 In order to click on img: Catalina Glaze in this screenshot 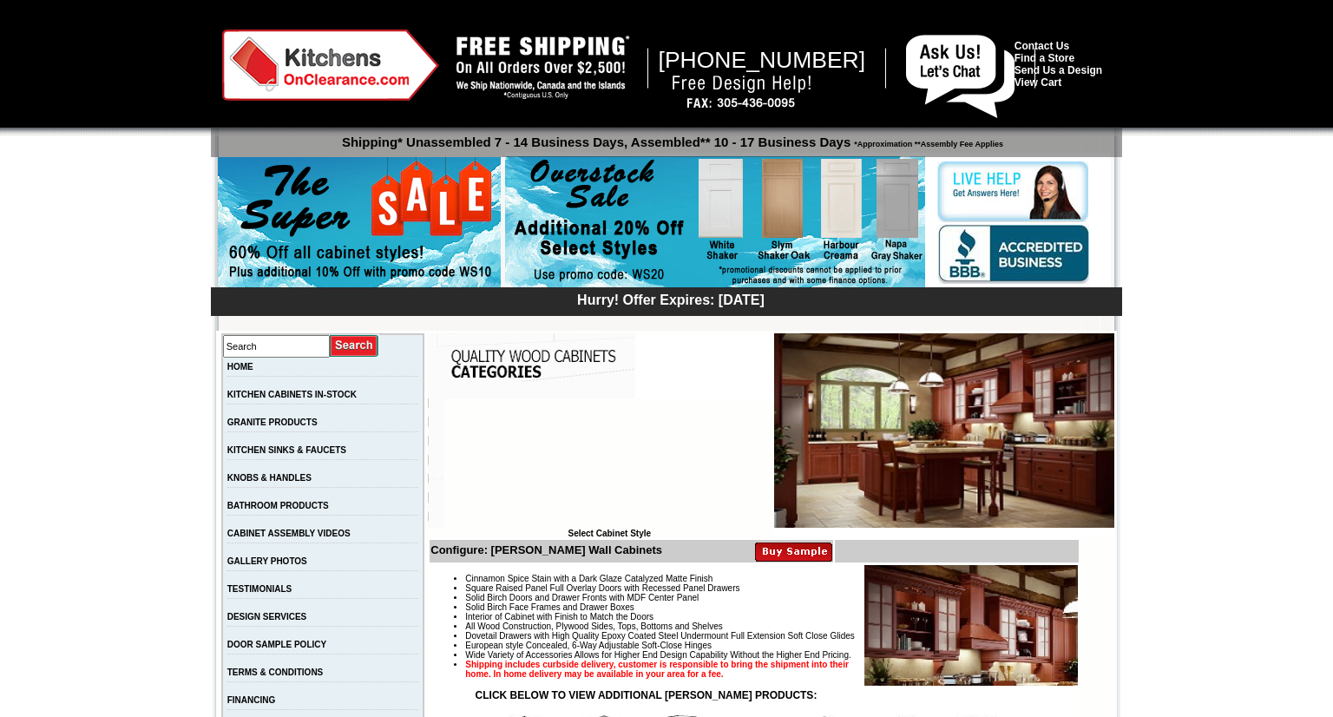, I will do `click(944, 430)`.